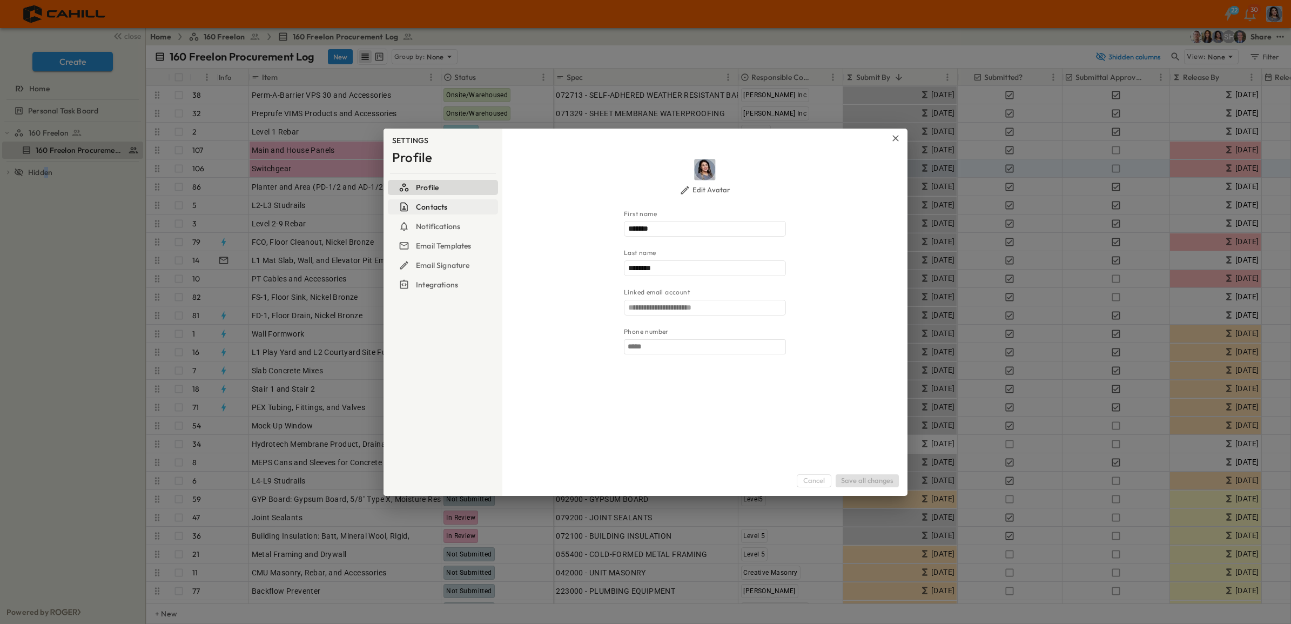  Describe the element at coordinates (705, 253) in the screenshot. I see `p: Last name` at that location.